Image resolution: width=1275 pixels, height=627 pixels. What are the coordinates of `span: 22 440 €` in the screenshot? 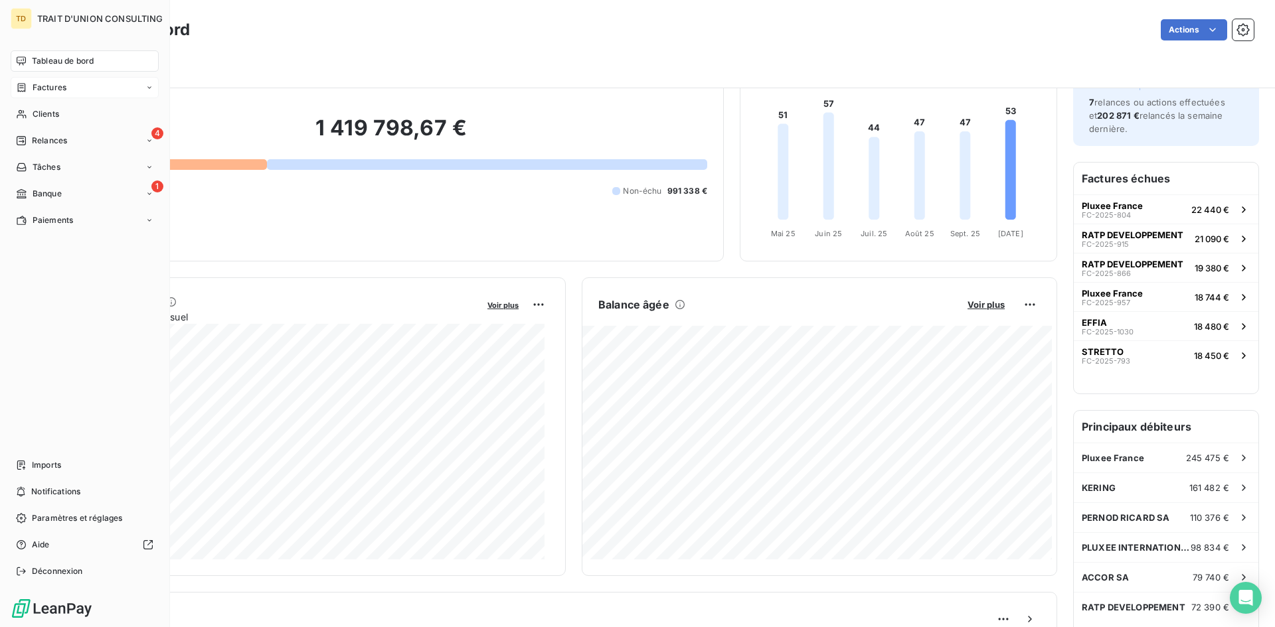 It's located at (1210, 210).